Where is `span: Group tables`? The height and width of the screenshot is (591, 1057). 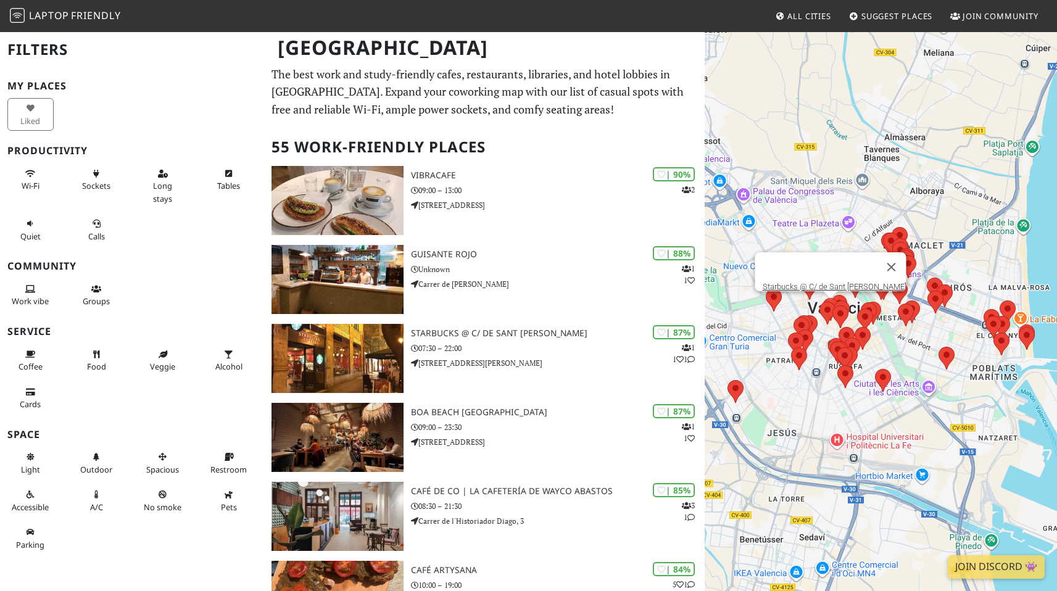
span: Group tables is located at coordinates (96, 301).